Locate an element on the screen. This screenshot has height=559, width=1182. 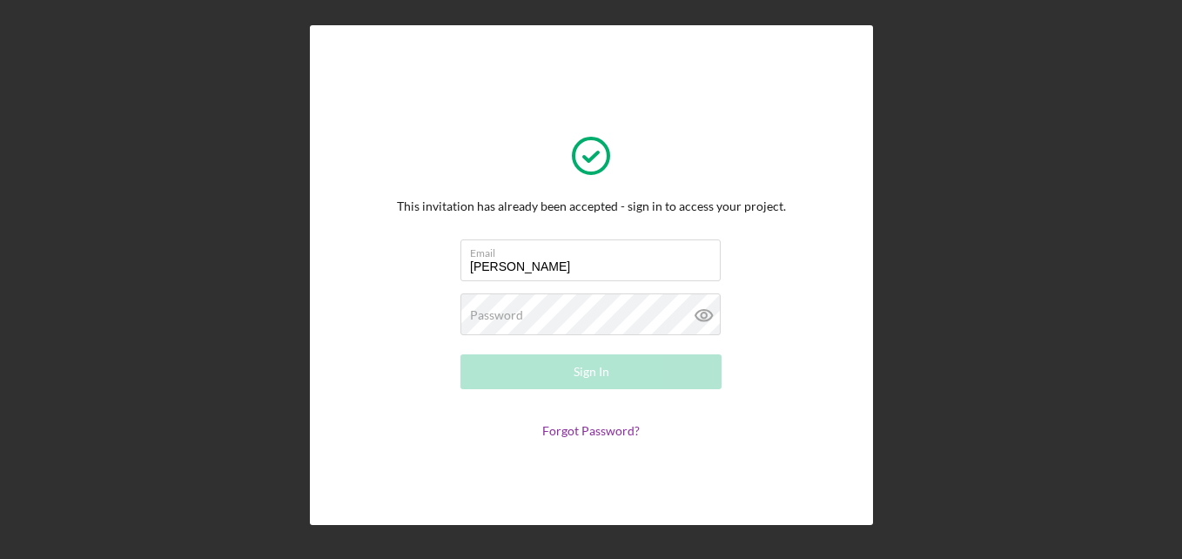
label: Password is located at coordinates (496, 315).